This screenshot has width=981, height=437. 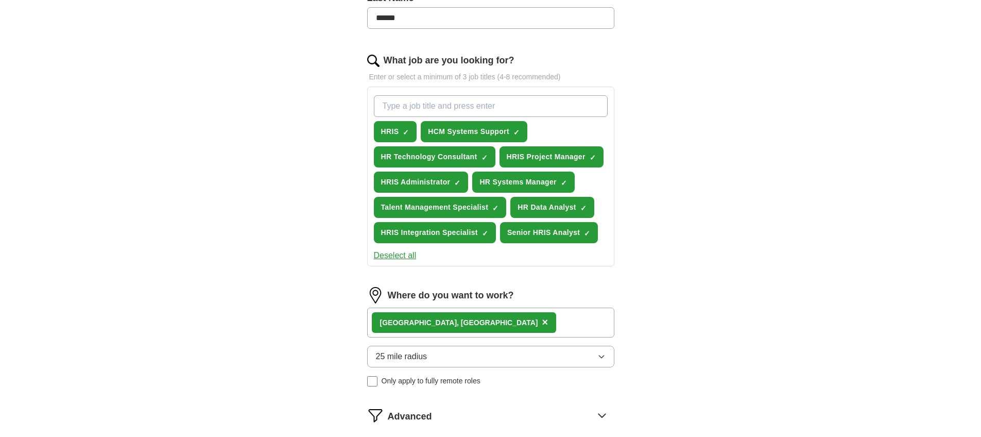 What do you see at coordinates (440, 207) in the screenshot?
I see `button: Talent Management Specialist✓` at bounding box center [440, 207].